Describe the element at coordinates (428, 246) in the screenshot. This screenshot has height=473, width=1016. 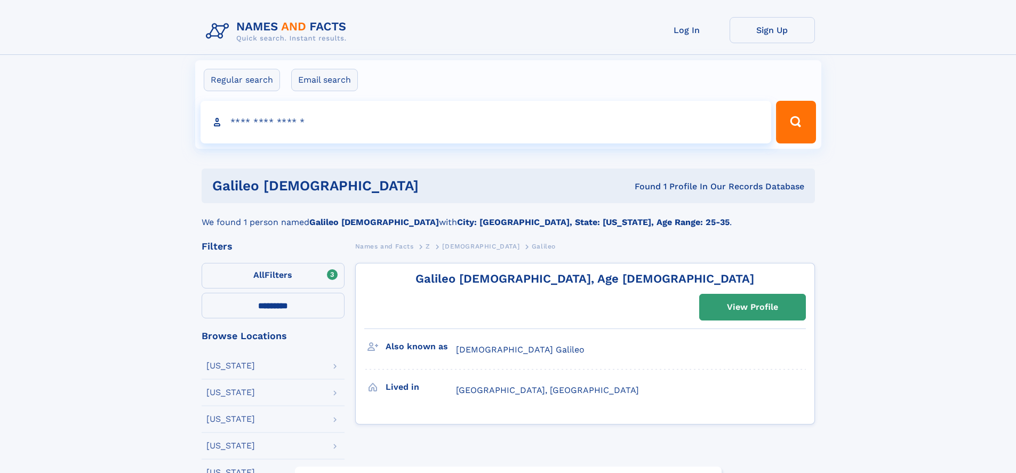
I see `a: Z` at that location.